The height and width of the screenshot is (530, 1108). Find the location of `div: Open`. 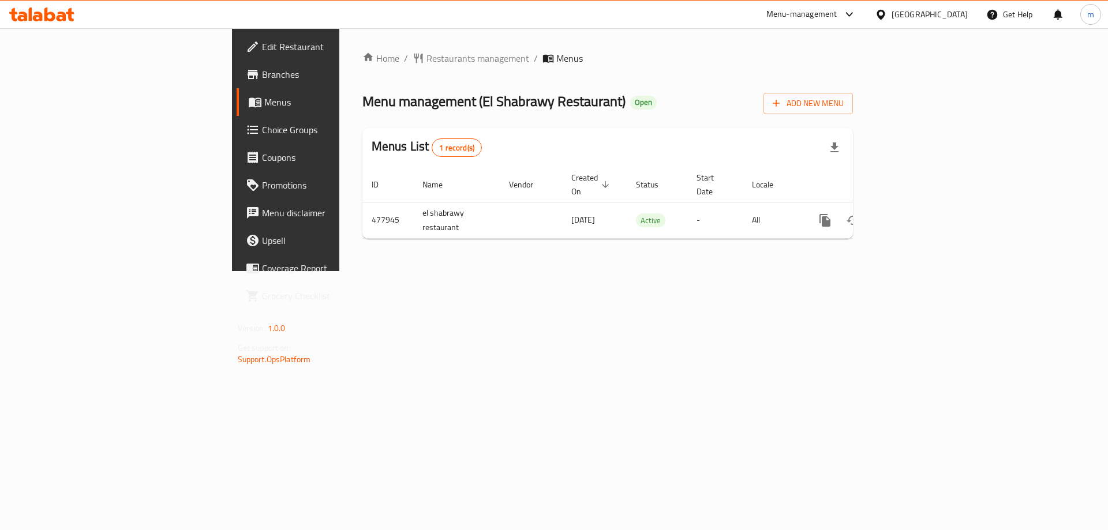

div: Open is located at coordinates (643, 103).